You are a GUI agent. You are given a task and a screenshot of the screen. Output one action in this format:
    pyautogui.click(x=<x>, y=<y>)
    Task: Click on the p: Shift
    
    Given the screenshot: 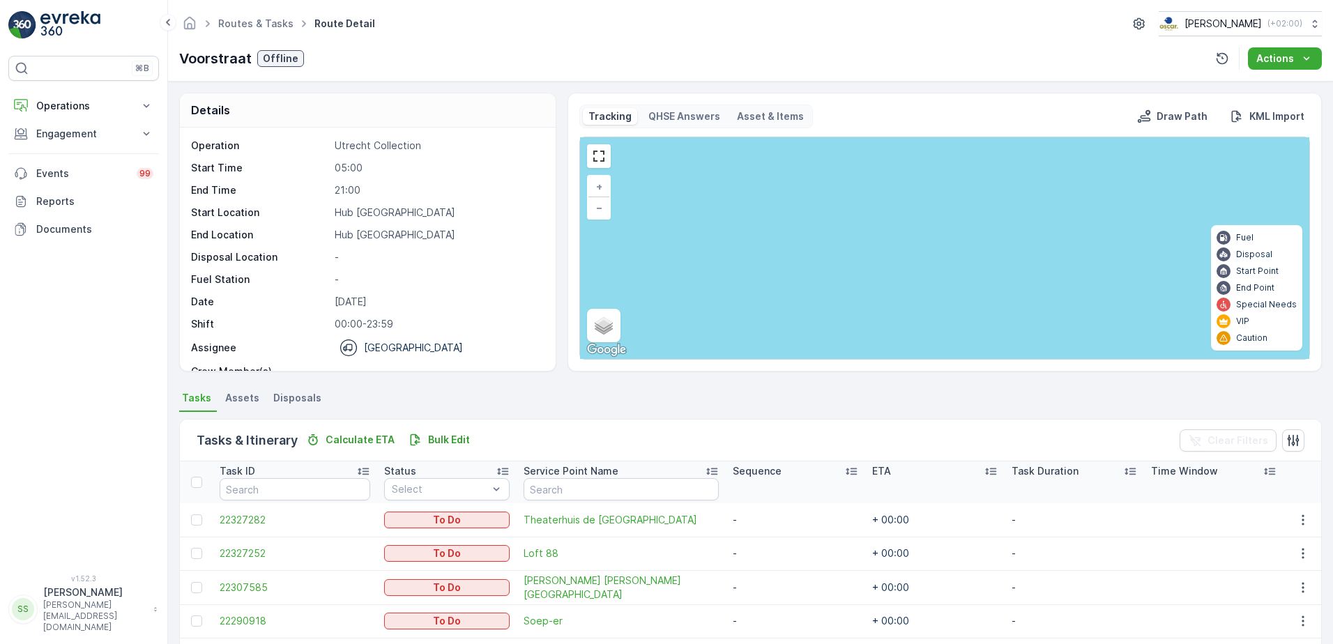 What is the action you would take?
    pyautogui.click(x=260, y=324)
    